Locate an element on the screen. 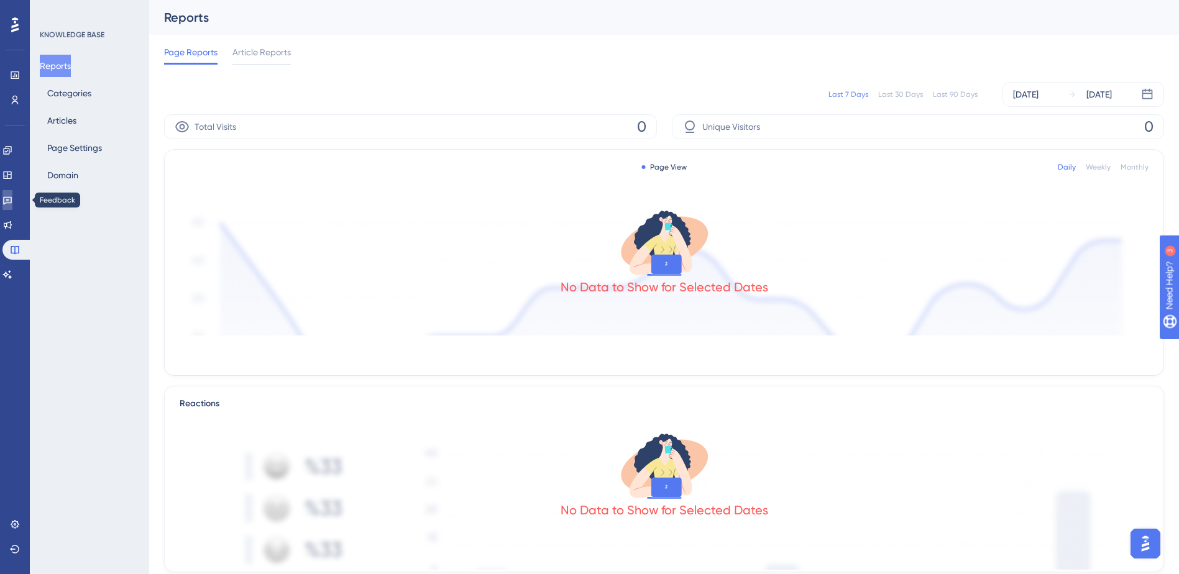  img: launcher-image-alternative-text is located at coordinates (19, 19).